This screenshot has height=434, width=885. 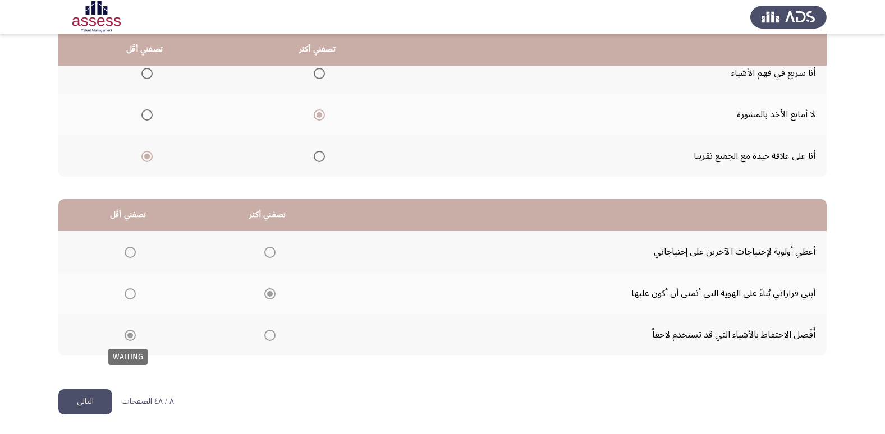 What do you see at coordinates (148, 402) in the screenshot?
I see `p: ٨ / ٤٨ الصفحات` at bounding box center [148, 402].